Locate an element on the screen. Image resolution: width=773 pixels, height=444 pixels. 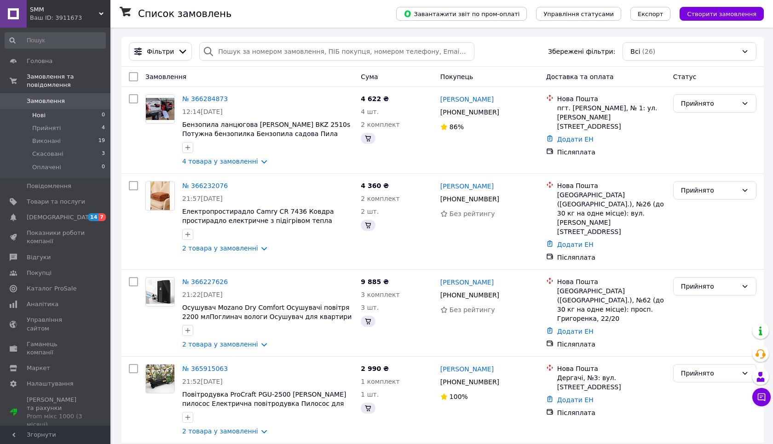
a: № 366227626 is located at coordinates (205, 282).